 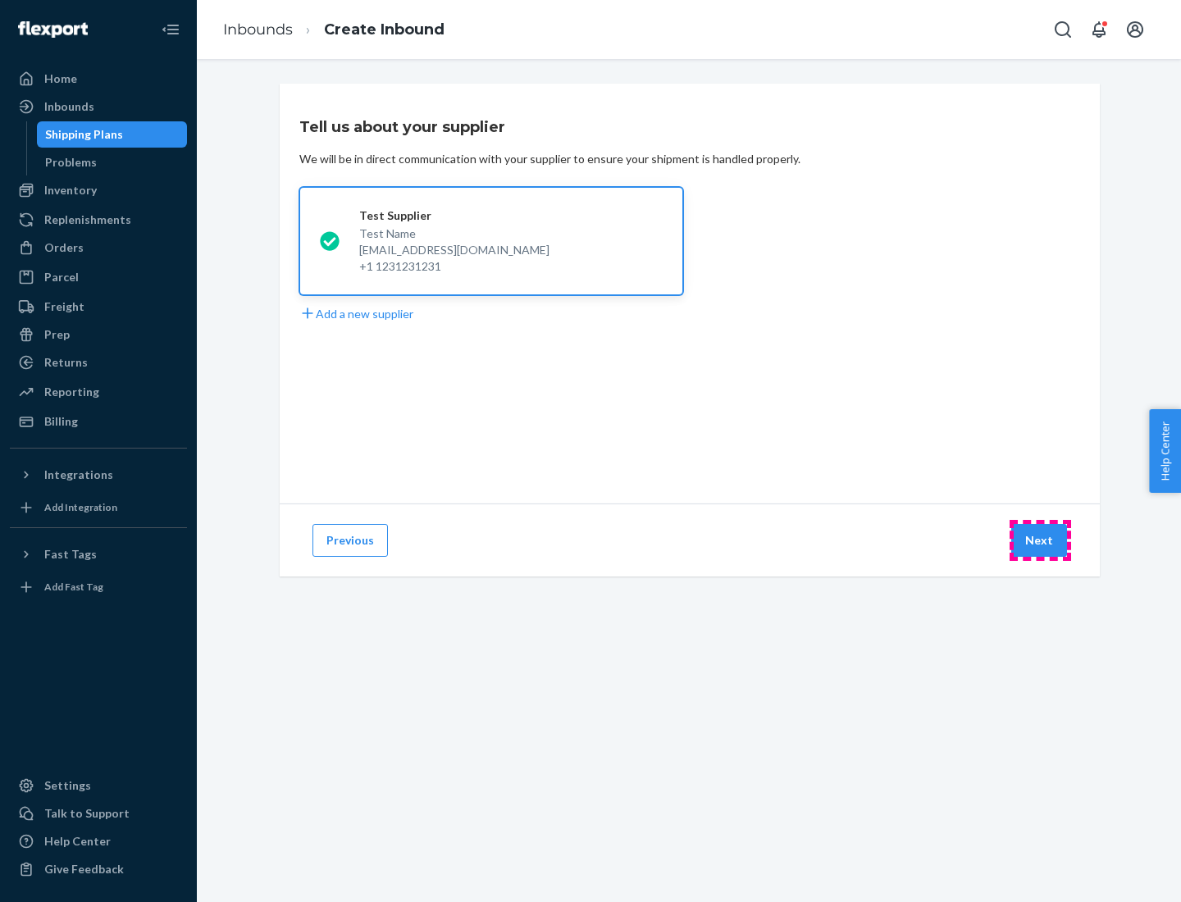 What do you see at coordinates (87, 813) in the screenshot?
I see `div: Talk to Support` at bounding box center [87, 813].